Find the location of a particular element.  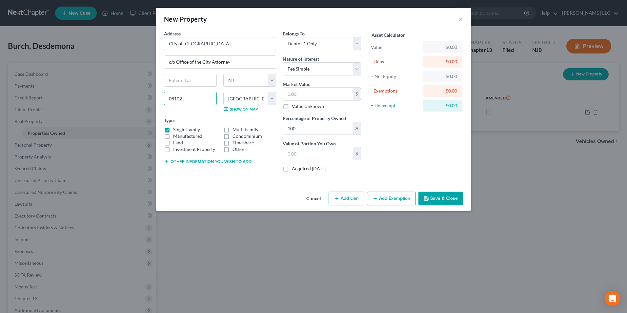

input: Enter address... is located at coordinates (220, 44).